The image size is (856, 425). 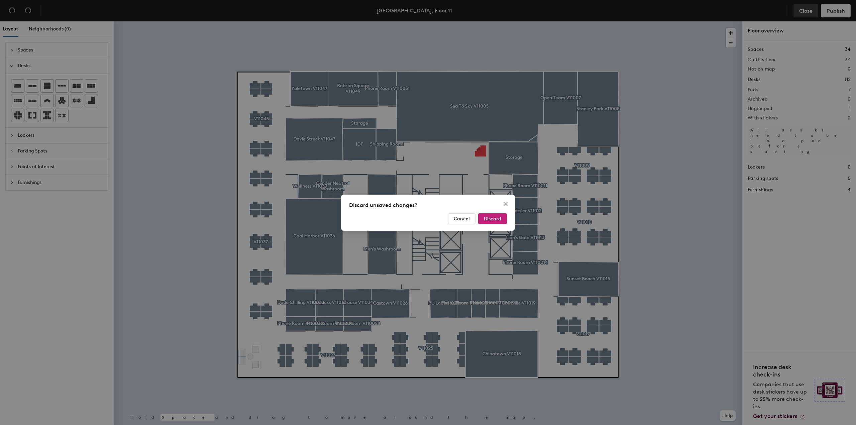 I want to click on button: Close, so click(x=506, y=204).